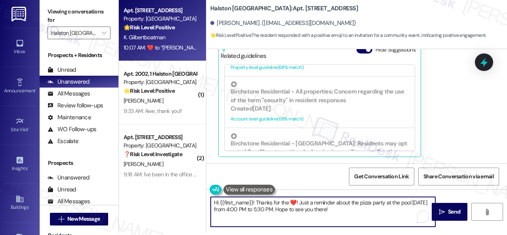 Image resolution: width=507 pixels, height=235 pixels. What do you see at coordinates (153, 111) in the screenshot?
I see `div: 9:33 AM: Awe, thank you!!` at bounding box center [153, 111].